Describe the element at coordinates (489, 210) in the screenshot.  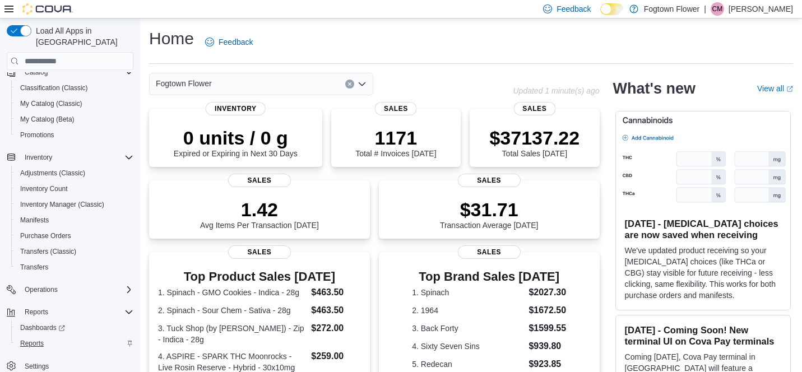
I see `p: $31.71` at that location.